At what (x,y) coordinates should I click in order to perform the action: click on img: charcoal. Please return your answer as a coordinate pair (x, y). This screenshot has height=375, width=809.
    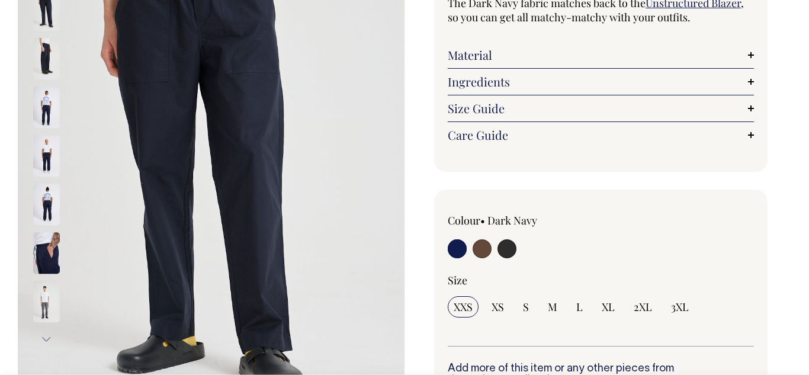
    Looking at the image, I should click on (46, 302).